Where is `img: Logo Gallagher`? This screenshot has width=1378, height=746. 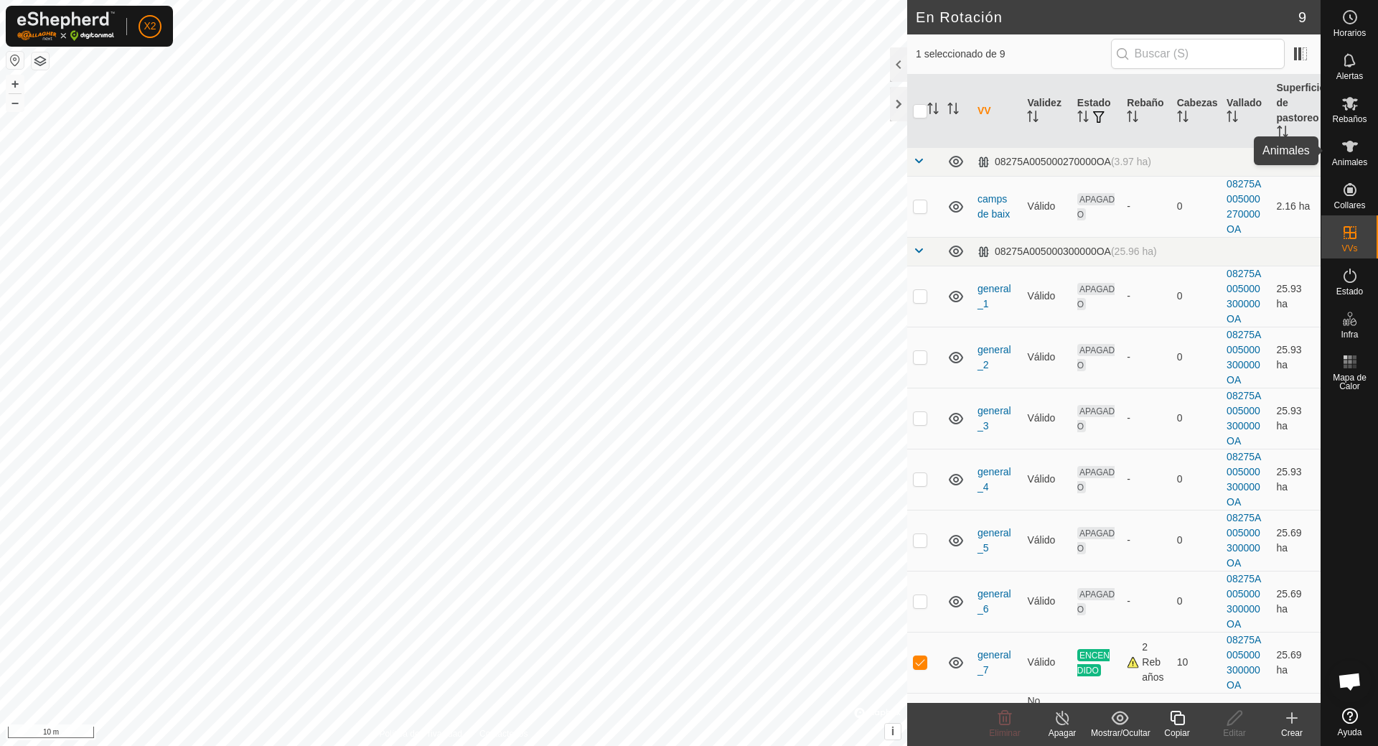
img: Logo Gallagher is located at coordinates (66, 26).